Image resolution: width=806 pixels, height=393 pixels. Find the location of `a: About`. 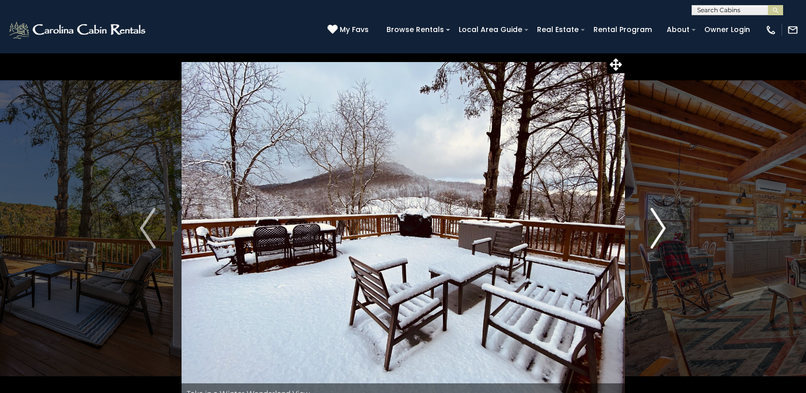

a: About is located at coordinates (678, 30).